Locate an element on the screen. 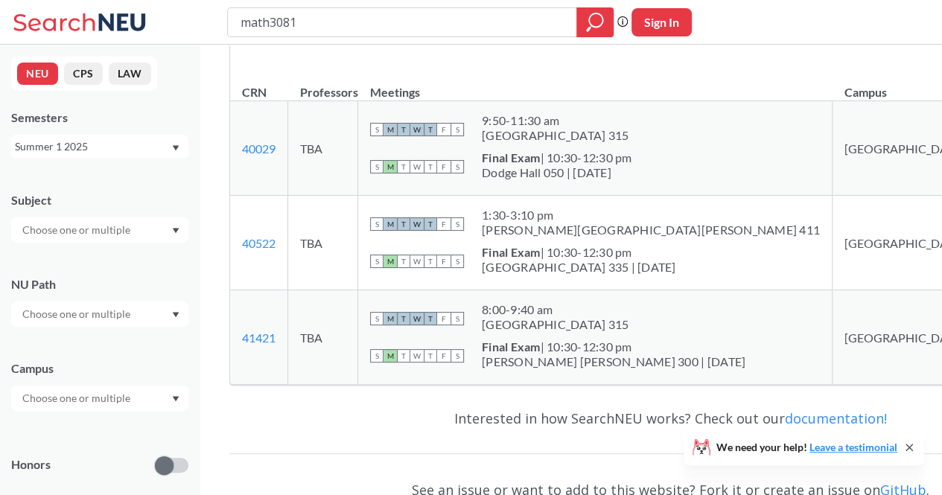  th: Meetings is located at coordinates (595, 85).